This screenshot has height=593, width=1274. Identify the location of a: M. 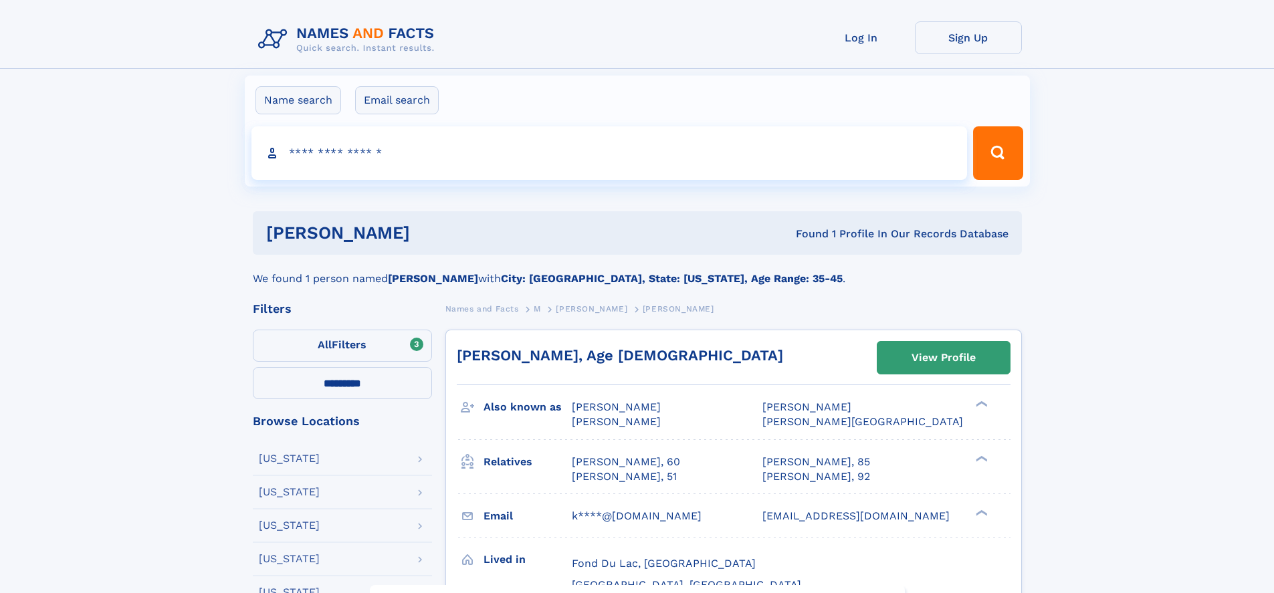
(537, 308).